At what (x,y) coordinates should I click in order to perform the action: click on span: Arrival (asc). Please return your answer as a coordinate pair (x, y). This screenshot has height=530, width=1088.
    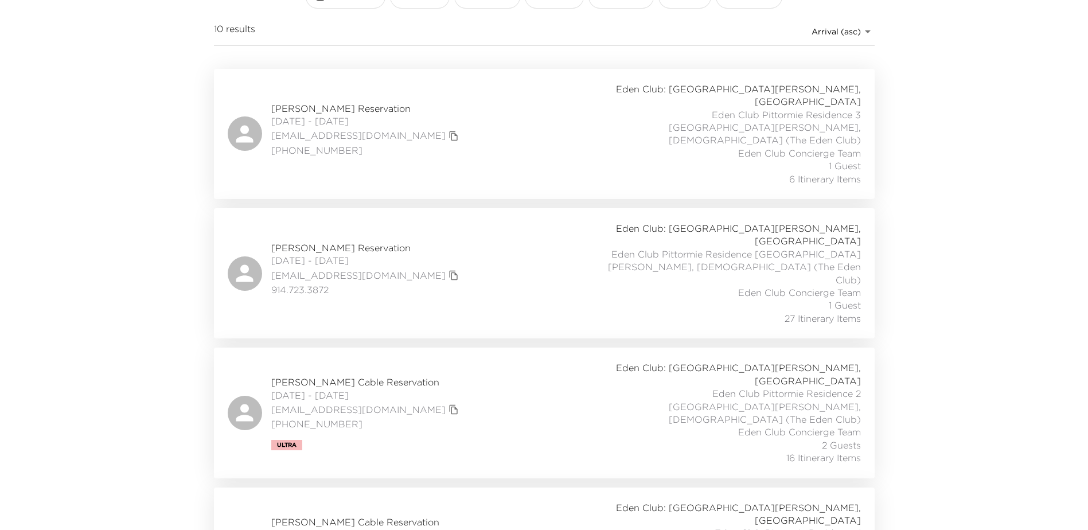
    Looking at the image, I should click on (836, 32).